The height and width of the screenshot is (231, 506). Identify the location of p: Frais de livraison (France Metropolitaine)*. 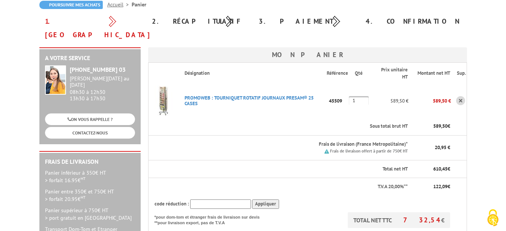
(296, 144).